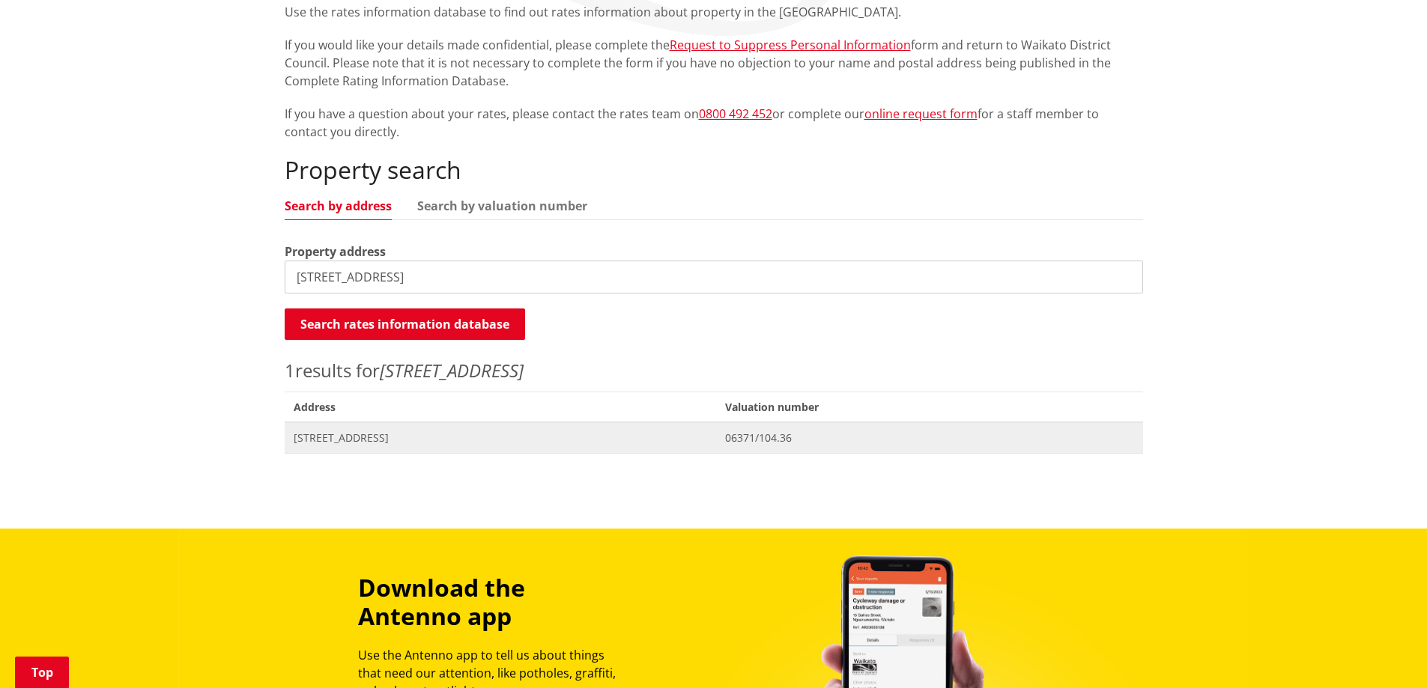 This screenshot has height=688, width=1427. I want to click on a: Search by address, so click(338, 206).